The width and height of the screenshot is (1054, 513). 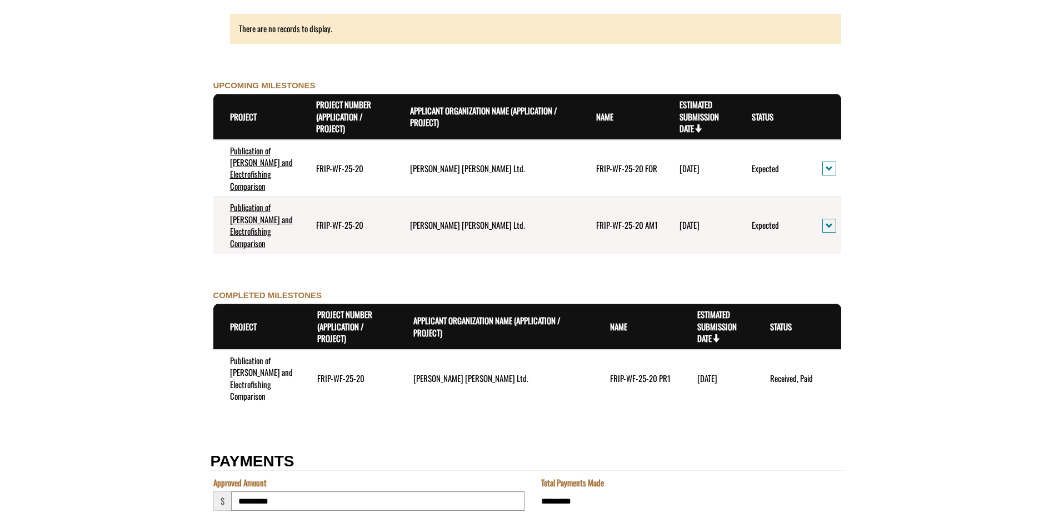 I want to click on span: FRIP Progress Report - Template .docx, so click(x=60, y=19).